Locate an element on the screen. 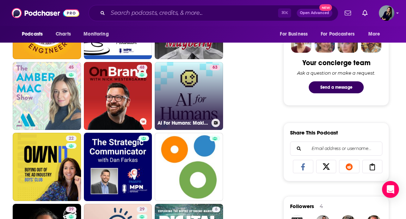 This screenshot has width=406, height=219. a: 6 is located at coordinates (216, 210).